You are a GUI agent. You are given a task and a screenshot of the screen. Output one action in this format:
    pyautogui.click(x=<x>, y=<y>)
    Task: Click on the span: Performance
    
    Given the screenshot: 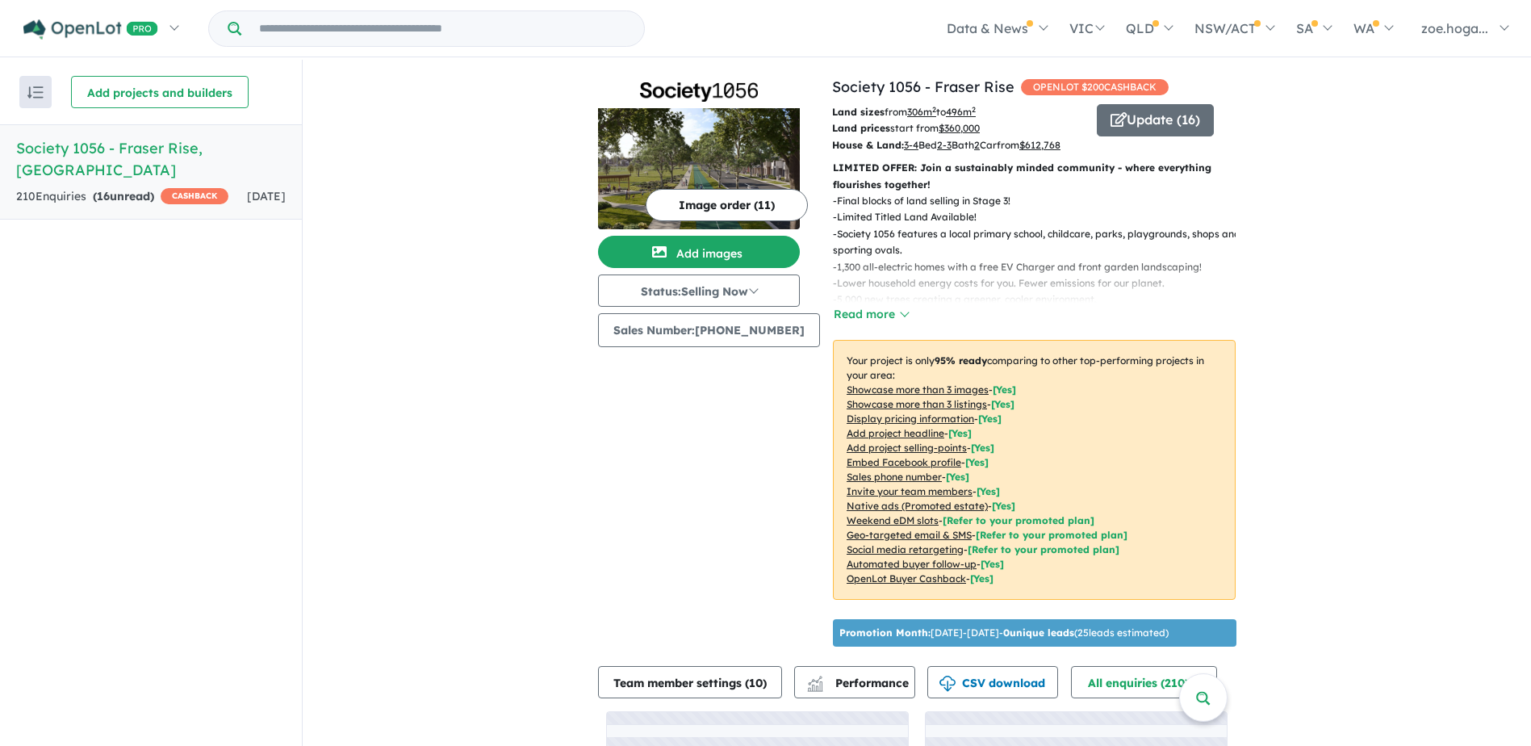 What is the action you would take?
    pyautogui.click(x=859, y=683)
    